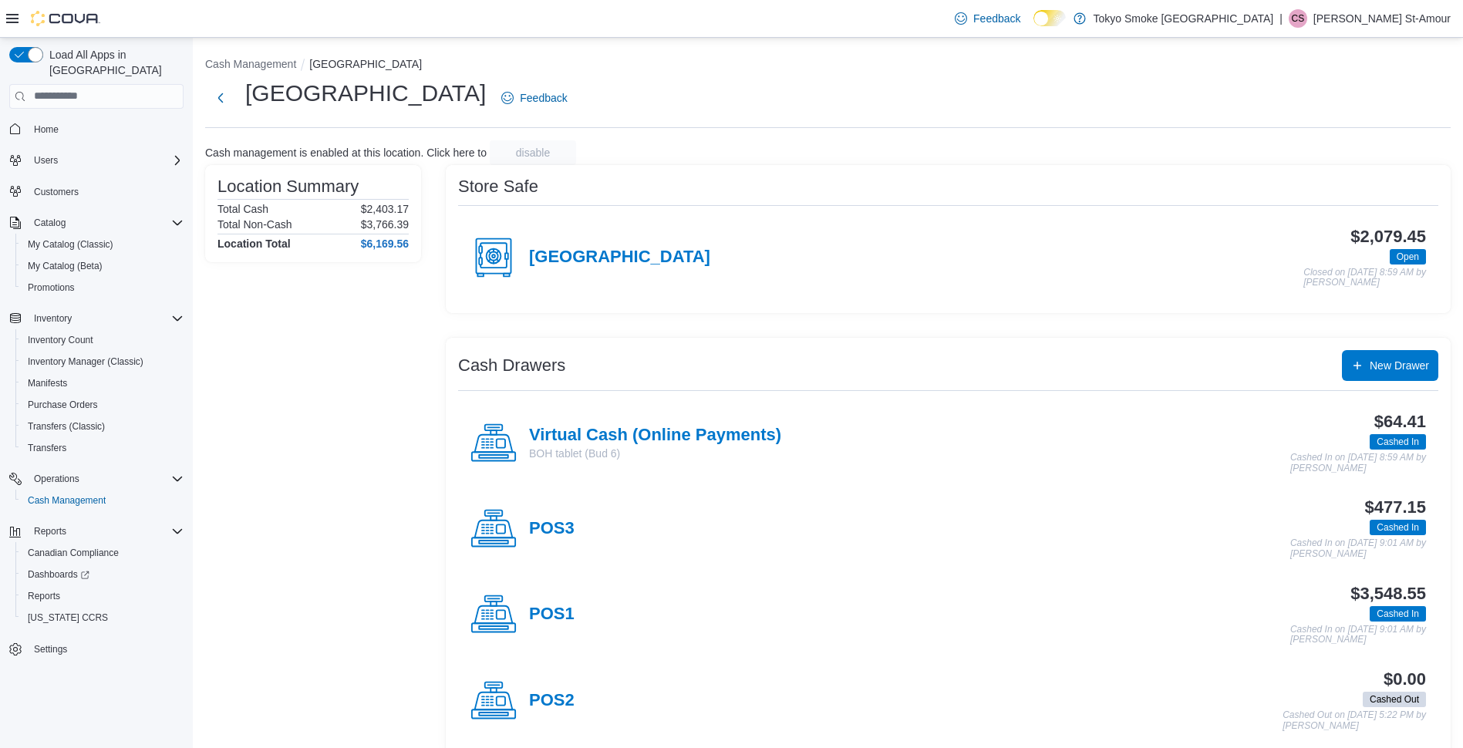 This screenshot has height=748, width=1463. Describe the element at coordinates (103, 553) in the screenshot. I see `span: Canadian Compliance` at that location.